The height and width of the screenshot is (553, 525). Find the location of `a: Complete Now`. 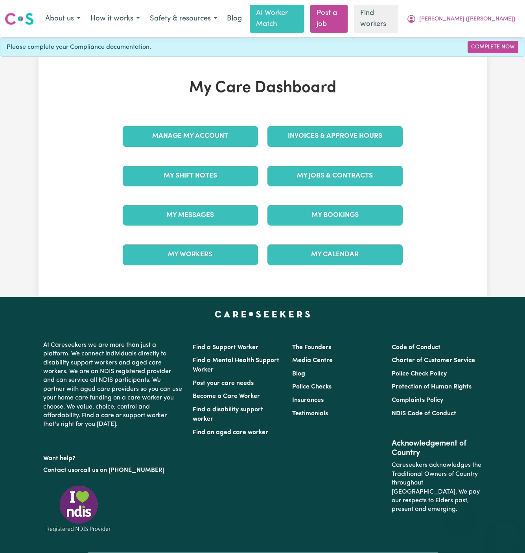

a: Complete Now is located at coordinates (493, 47).